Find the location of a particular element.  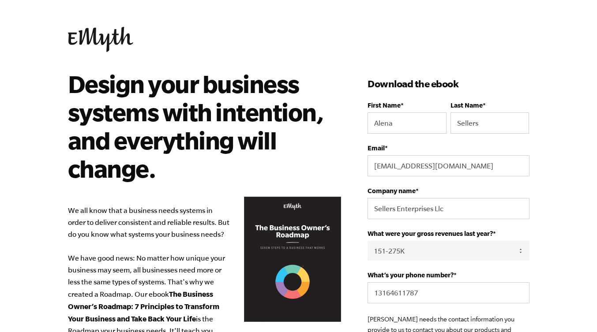

b: The Business Owner’s Roadmap: 7 Principles to Transform Your Business and Take Back Your Life is located at coordinates (144, 306).